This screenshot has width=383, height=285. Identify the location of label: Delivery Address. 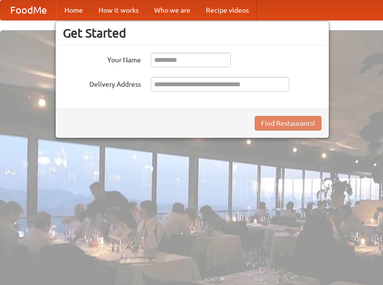
(102, 83).